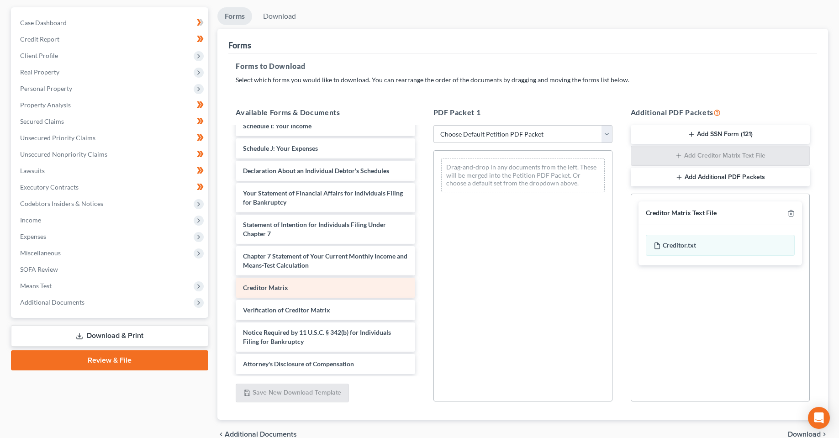 The image size is (839, 438). What do you see at coordinates (720, 156) in the screenshot?
I see `button: Add Creditor Matrix Text File` at bounding box center [720, 156].